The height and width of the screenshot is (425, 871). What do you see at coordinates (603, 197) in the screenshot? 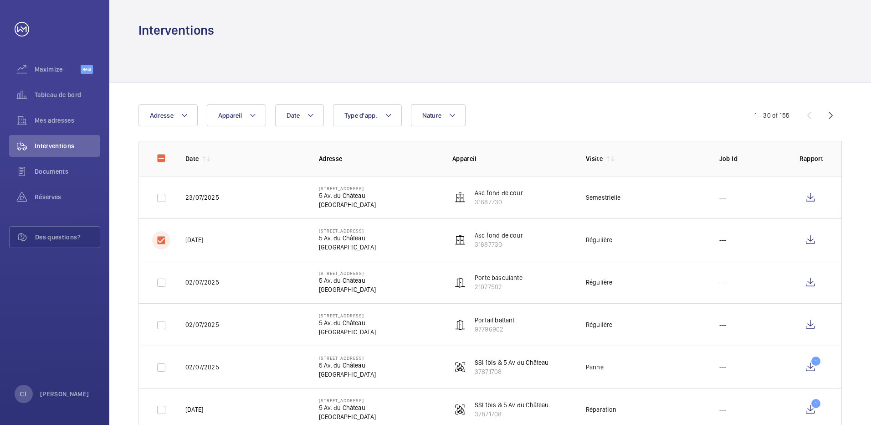
I see `div: Semestrielle` at bounding box center [603, 197].